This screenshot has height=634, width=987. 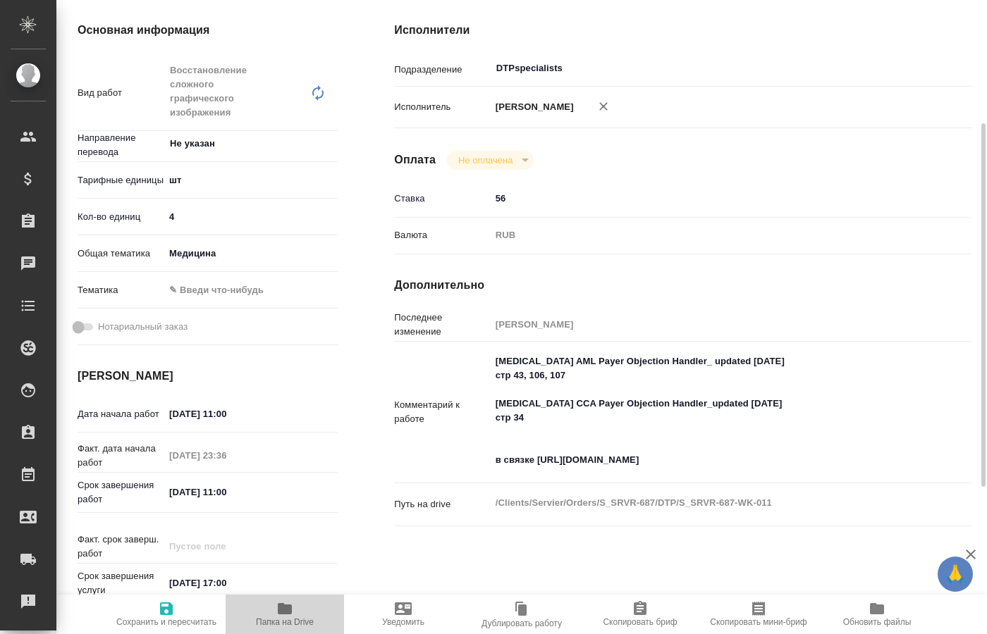 What do you see at coordinates (121, 493) in the screenshot?
I see `p: Срок завершения работ` at bounding box center [121, 493].